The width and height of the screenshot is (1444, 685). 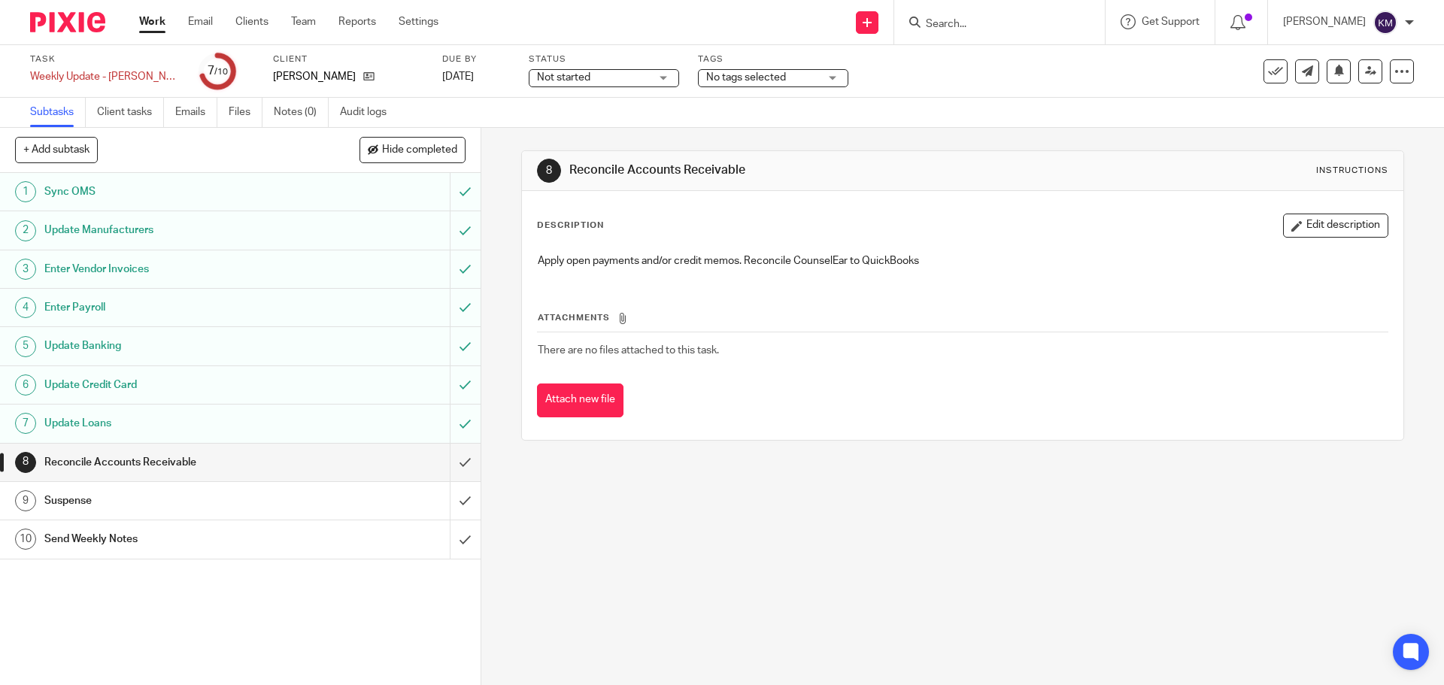 I want to click on div: 1, so click(x=26, y=192).